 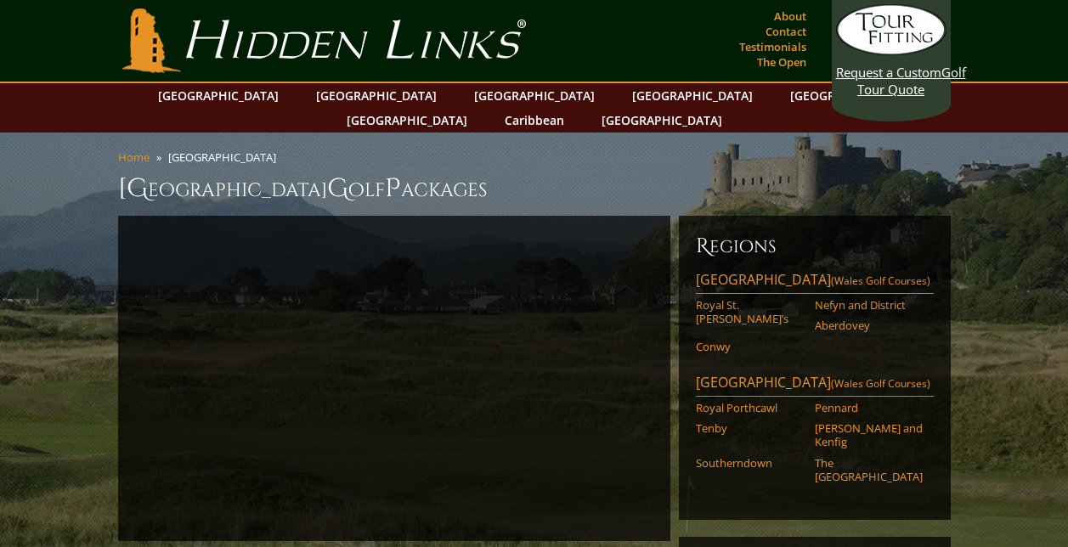 What do you see at coordinates (749, 408) in the screenshot?
I see `a: Royal Porthcawl` at bounding box center [749, 408].